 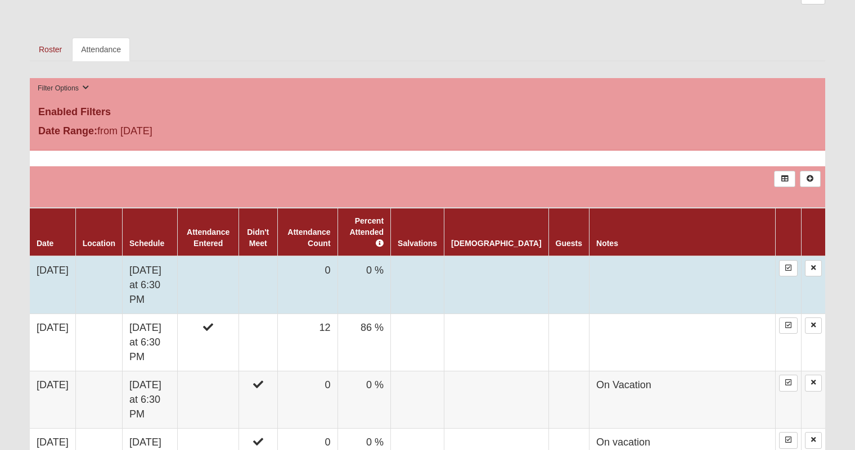 I want to click on a: Attendance, so click(x=101, y=49).